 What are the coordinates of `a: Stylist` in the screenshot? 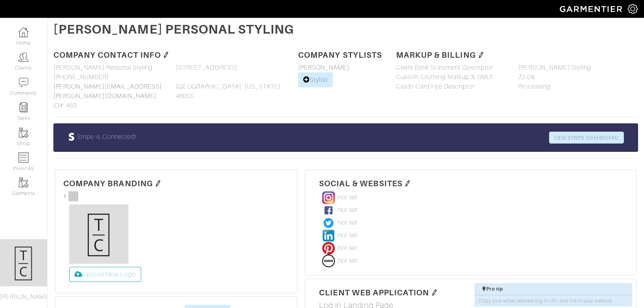 It's located at (315, 80).